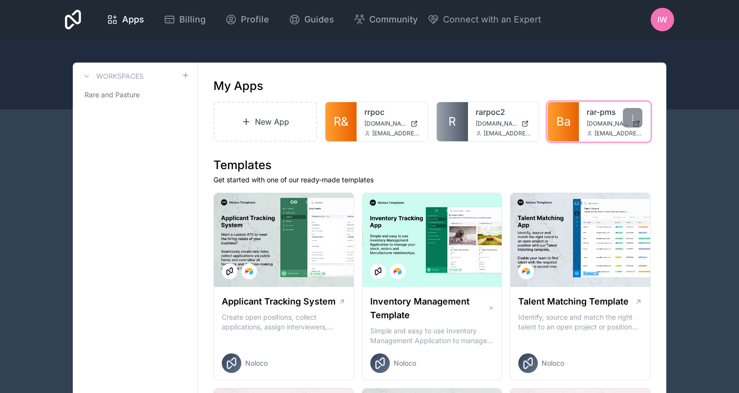 The image size is (739, 393). I want to click on a: Apps, so click(125, 20).